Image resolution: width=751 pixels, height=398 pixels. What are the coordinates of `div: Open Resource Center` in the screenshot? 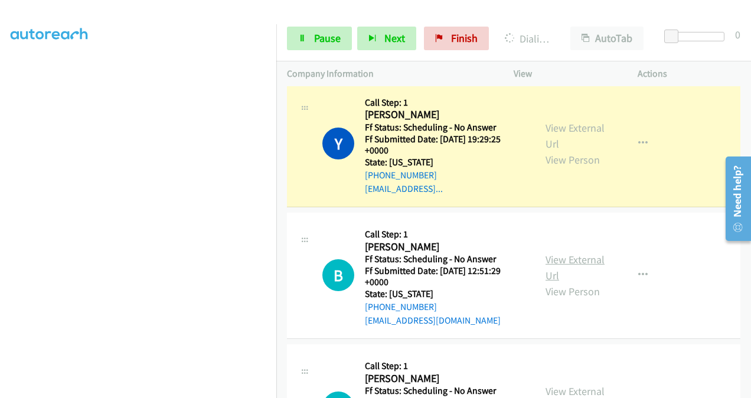 It's located at (21, 47).